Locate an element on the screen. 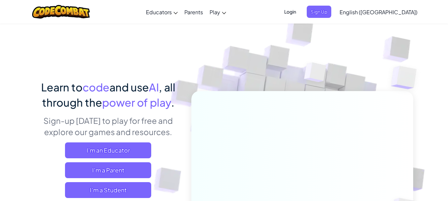 This screenshot has height=201, width=448. a: I'm a Parent is located at coordinates (108, 170).